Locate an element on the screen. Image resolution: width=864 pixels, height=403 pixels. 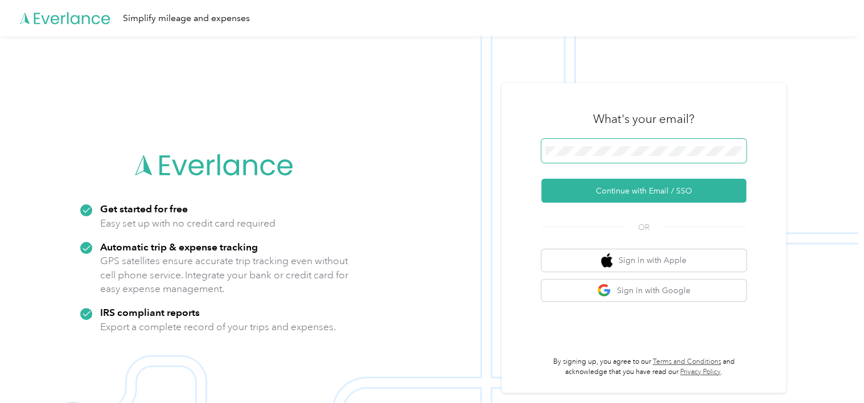
strong: Get started for free is located at coordinates (144, 208).